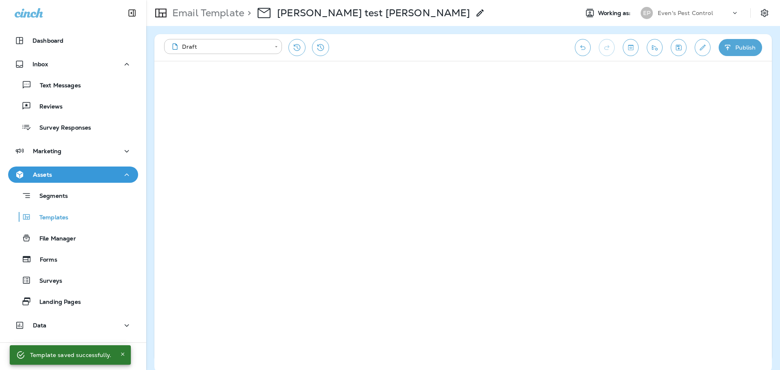  I want to click on button: Send test email, so click(654, 48).